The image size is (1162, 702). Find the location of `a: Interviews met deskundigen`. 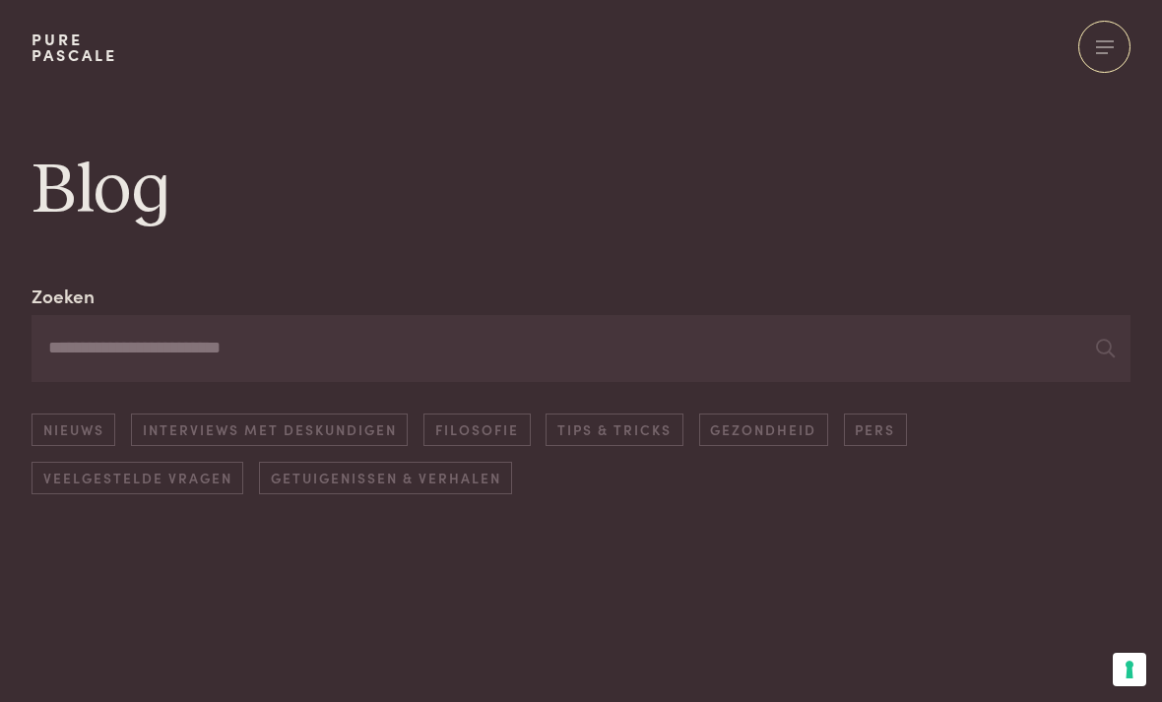

a: Interviews met deskundigen is located at coordinates (269, 429).